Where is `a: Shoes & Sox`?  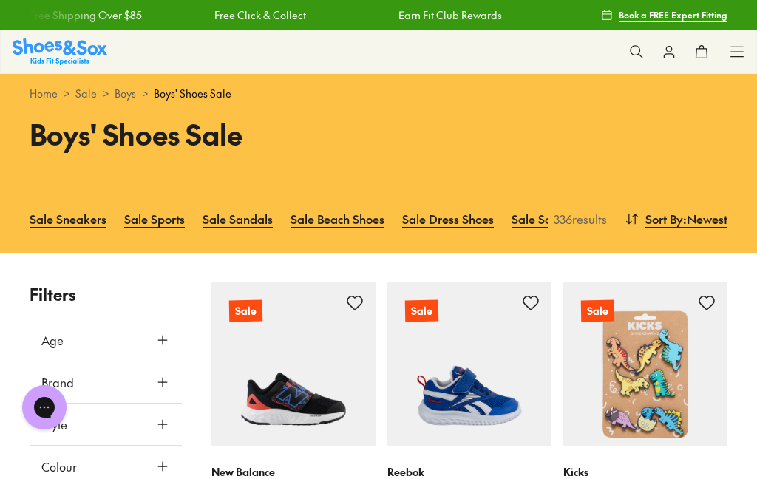
a: Shoes & Sox is located at coordinates (60, 51).